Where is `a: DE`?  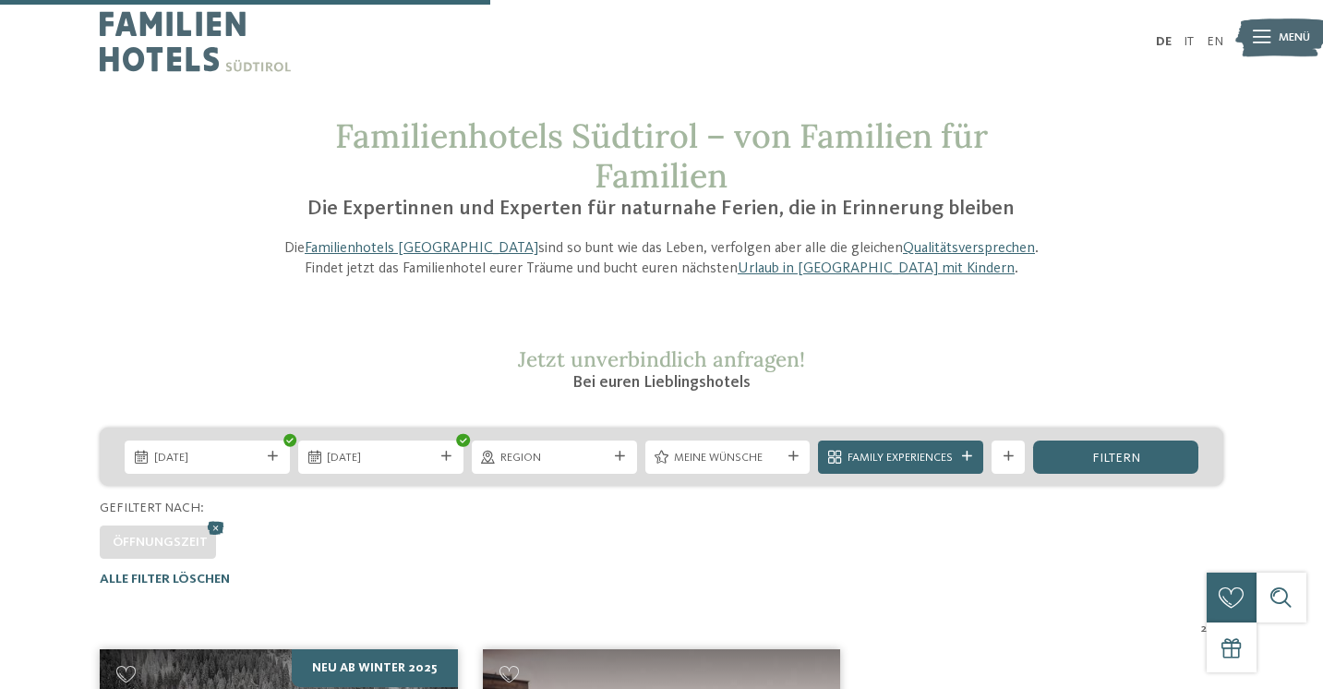
a: DE is located at coordinates (1163, 42).